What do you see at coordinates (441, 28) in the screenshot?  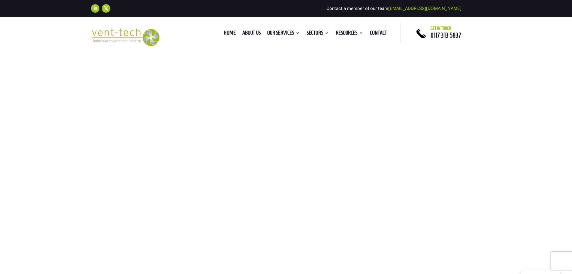 I see `span: Get in touch` at bounding box center [441, 28].